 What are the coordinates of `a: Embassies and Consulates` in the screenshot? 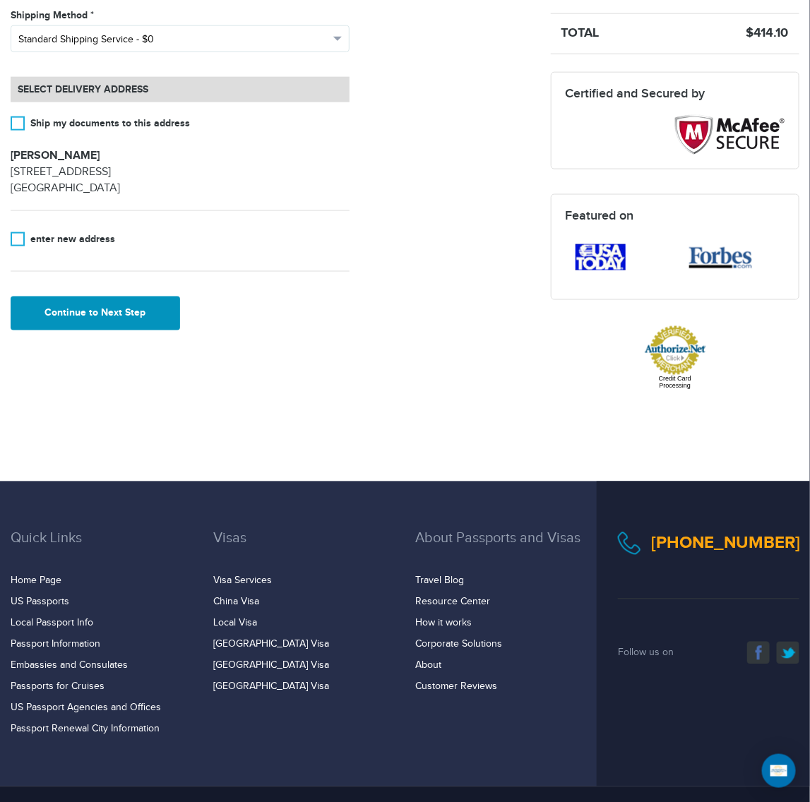 It's located at (69, 666).